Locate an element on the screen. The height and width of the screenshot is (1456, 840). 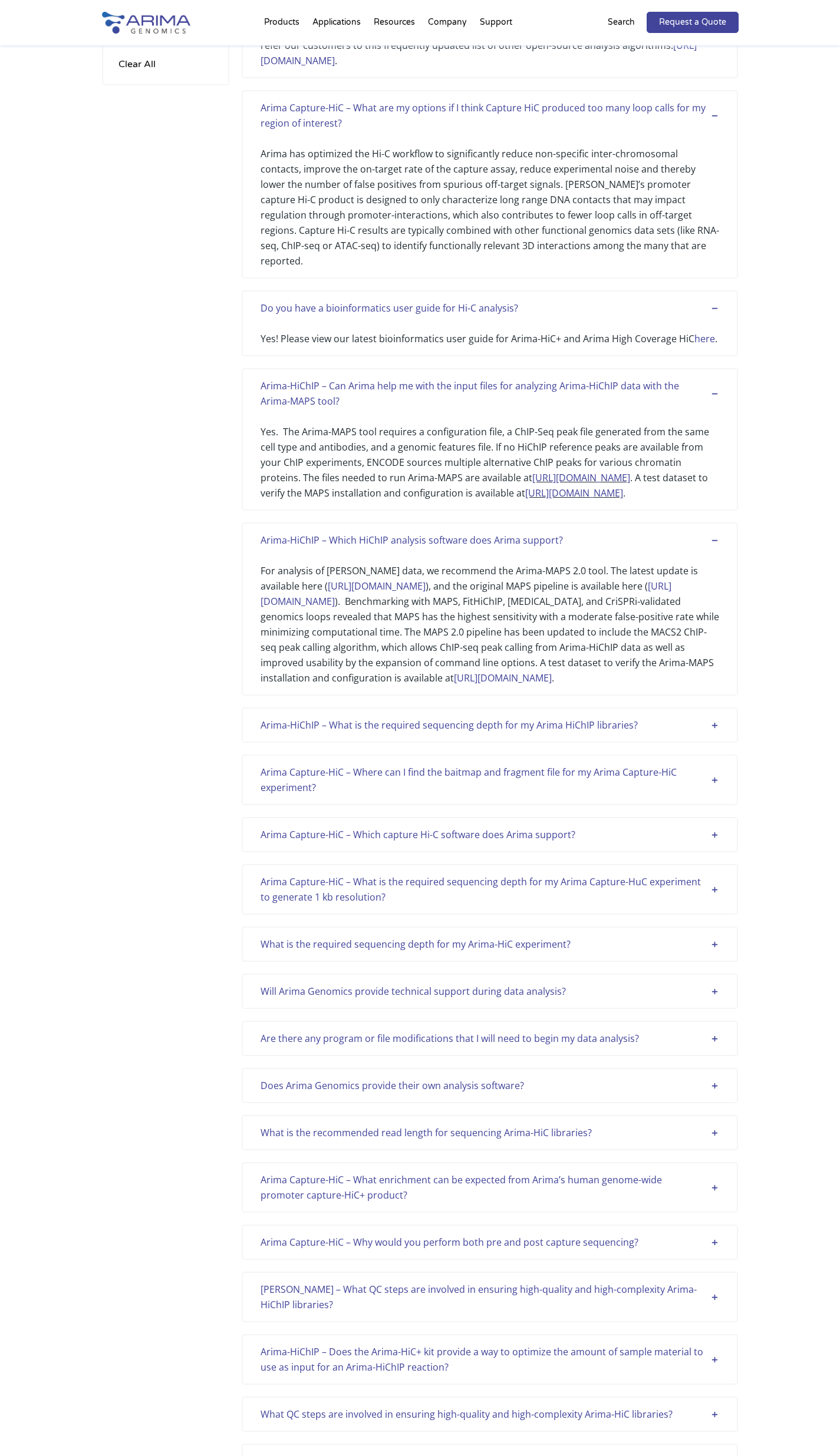
img: Arima-Genomics-logo is located at coordinates (146, 22).